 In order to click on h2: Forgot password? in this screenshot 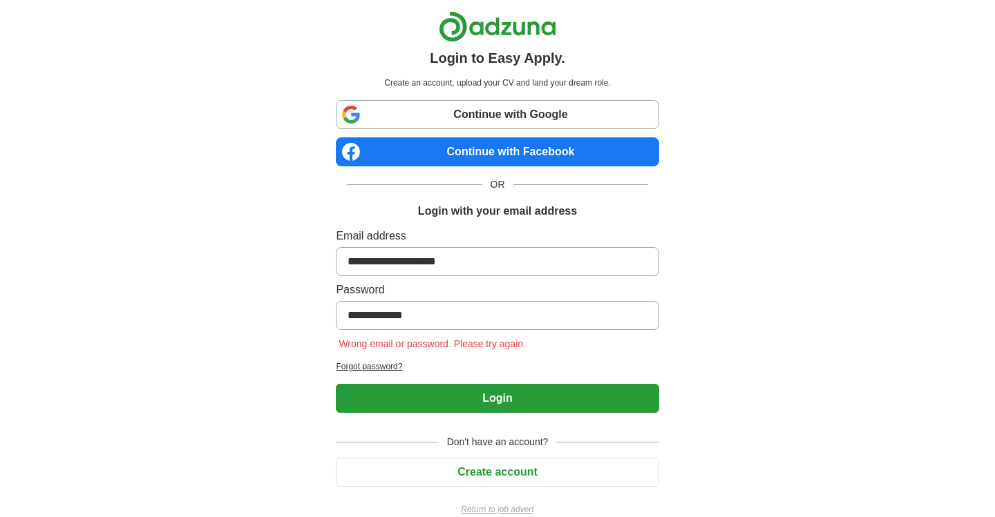, I will do `click(497, 367)`.